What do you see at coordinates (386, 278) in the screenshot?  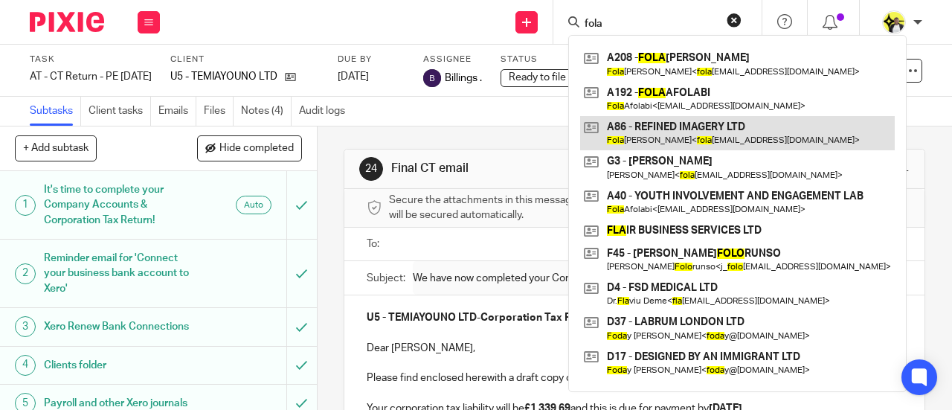 I see `label: Subject:` at bounding box center [386, 278].